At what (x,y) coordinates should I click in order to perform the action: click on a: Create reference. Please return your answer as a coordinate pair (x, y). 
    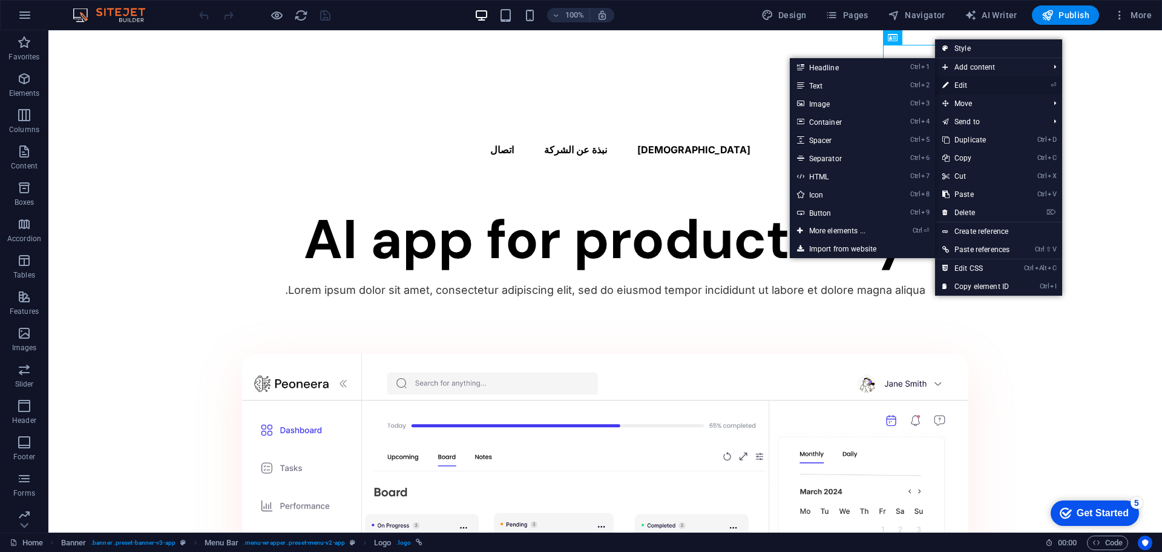
    Looking at the image, I should click on (999, 231).